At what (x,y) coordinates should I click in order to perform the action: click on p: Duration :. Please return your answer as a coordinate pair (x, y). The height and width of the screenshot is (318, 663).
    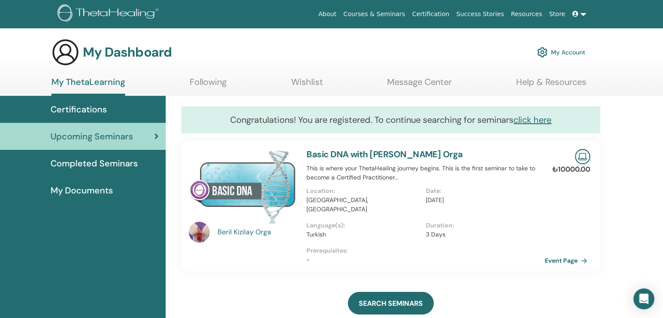
    Looking at the image, I should click on (482, 225).